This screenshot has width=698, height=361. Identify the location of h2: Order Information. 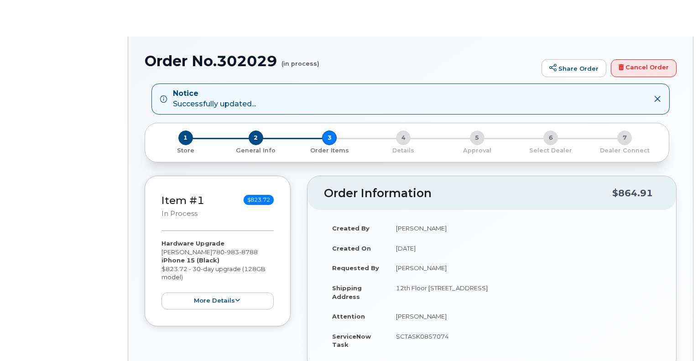
(468, 193).